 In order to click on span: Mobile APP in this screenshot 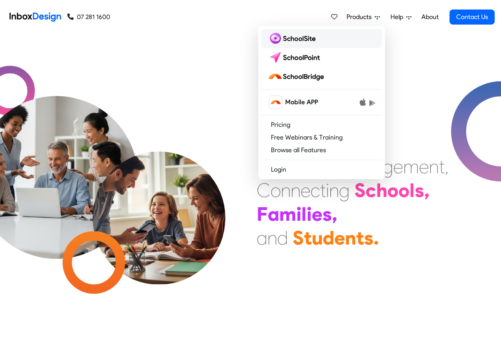, I will do `click(301, 102)`.